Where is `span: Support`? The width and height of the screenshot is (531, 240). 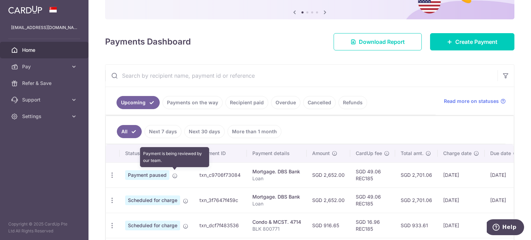
span: Support is located at coordinates (45, 100).